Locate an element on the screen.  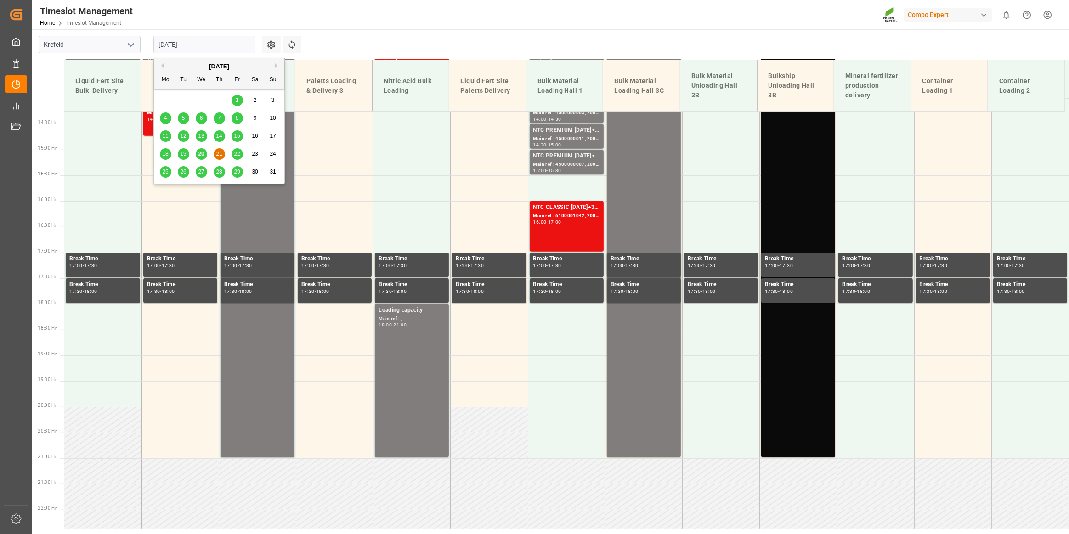
span: 3 is located at coordinates (273, 100).